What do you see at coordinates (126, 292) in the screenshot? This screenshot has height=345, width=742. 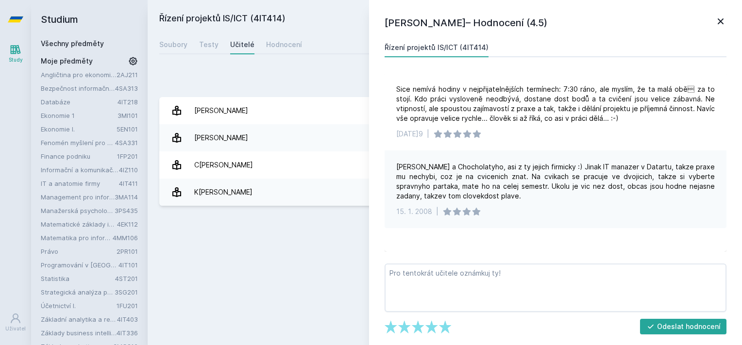 I see `a: 3SG201` at bounding box center [126, 292].